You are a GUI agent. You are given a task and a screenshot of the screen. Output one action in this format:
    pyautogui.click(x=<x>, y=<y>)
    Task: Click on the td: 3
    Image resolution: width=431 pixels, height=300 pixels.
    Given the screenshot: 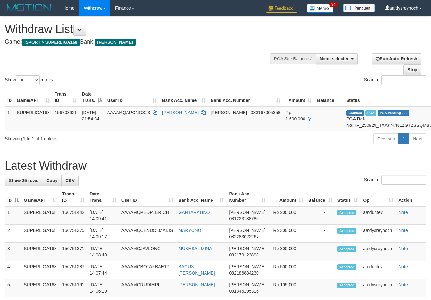 What is the action you would take?
    pyautogui.click(x=13, y=251)
    